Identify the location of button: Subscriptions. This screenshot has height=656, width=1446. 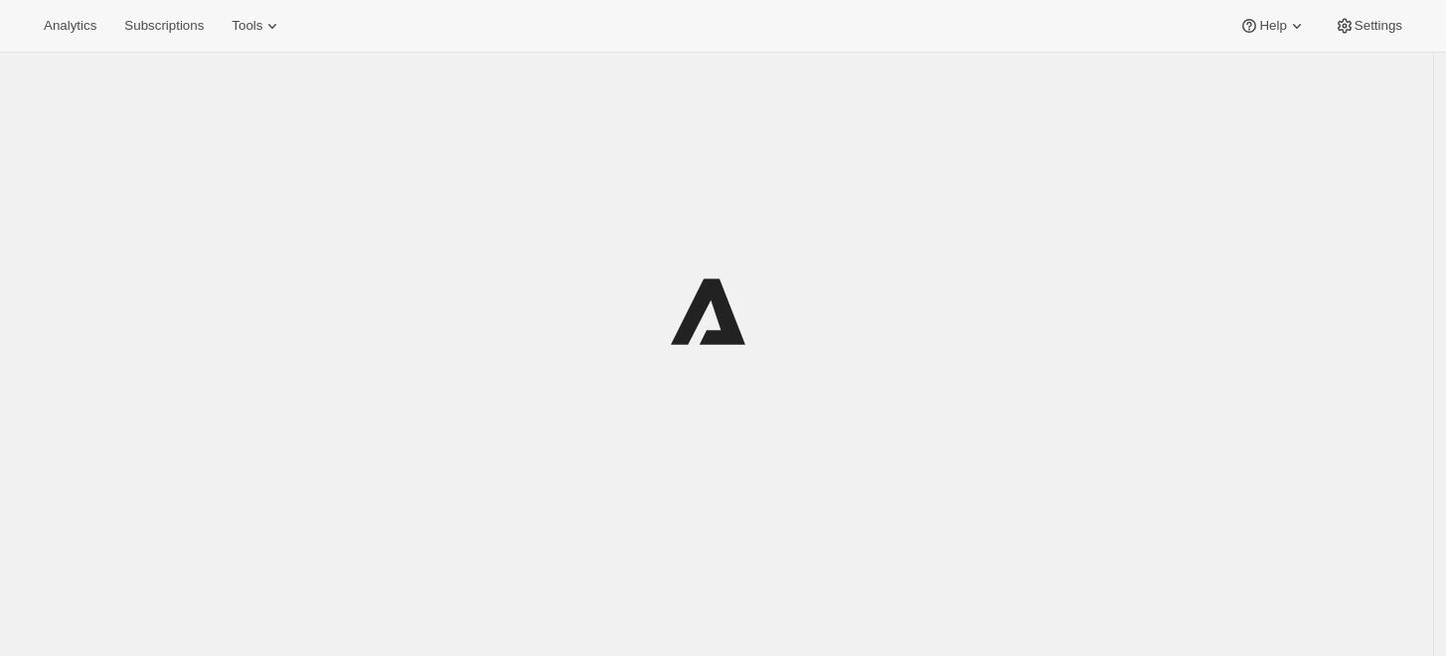
(164, 26).